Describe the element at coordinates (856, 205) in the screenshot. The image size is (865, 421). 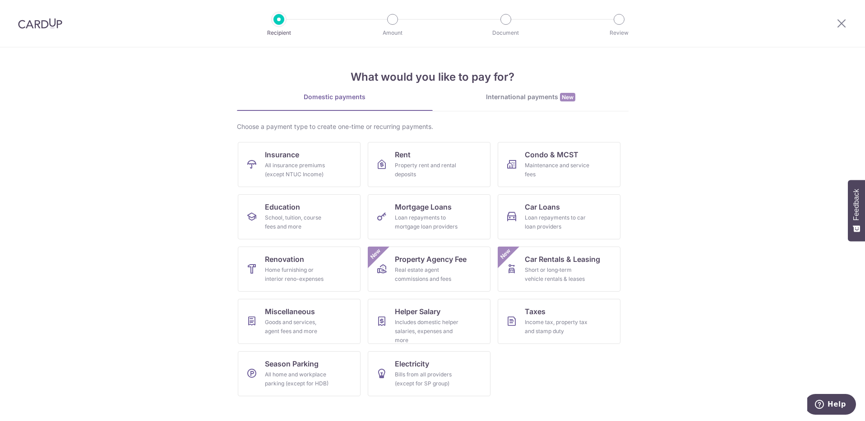
I see `span: Feedback` at that location.